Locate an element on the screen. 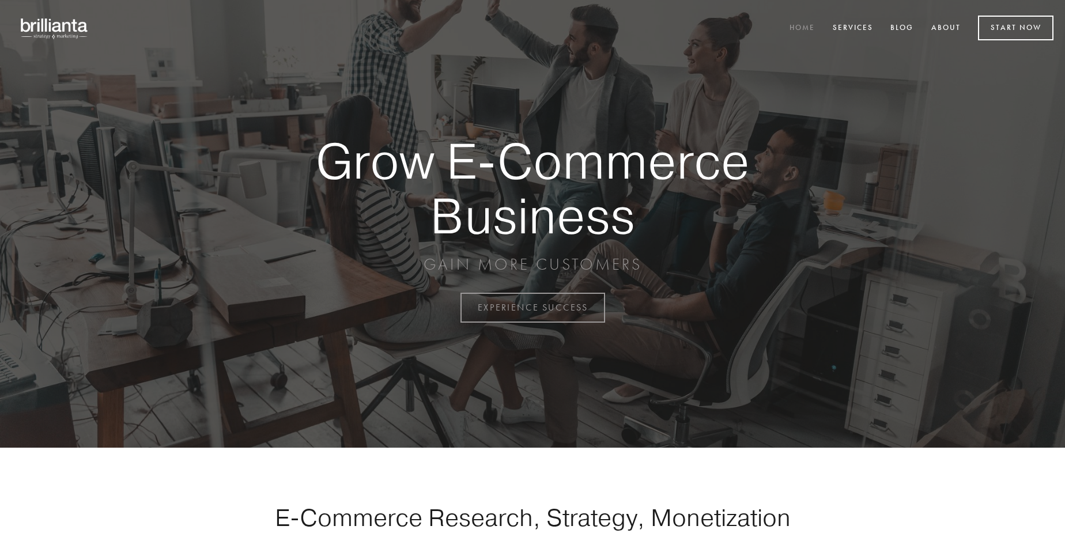 The height and width of the screenshot is (541, 1065). a: About is located at coordinates (946, 28).